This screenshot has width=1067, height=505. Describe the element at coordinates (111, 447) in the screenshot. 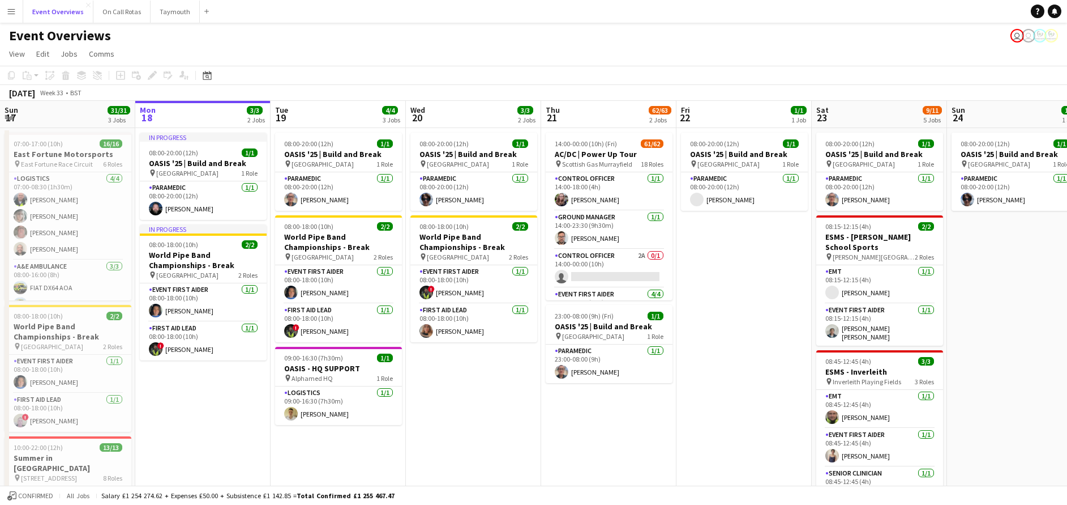

I see `span: 13/13` at that location.